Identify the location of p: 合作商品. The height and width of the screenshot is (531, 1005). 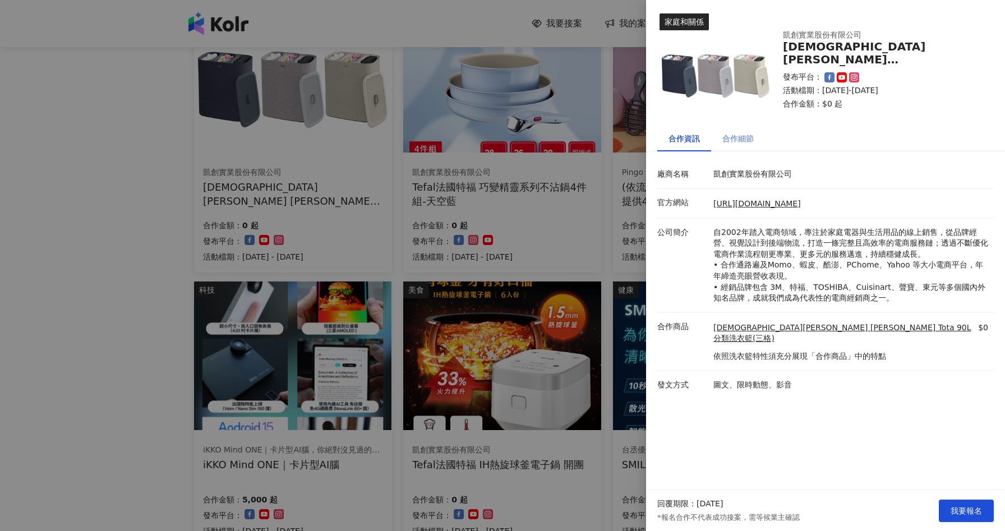
(683, 327).